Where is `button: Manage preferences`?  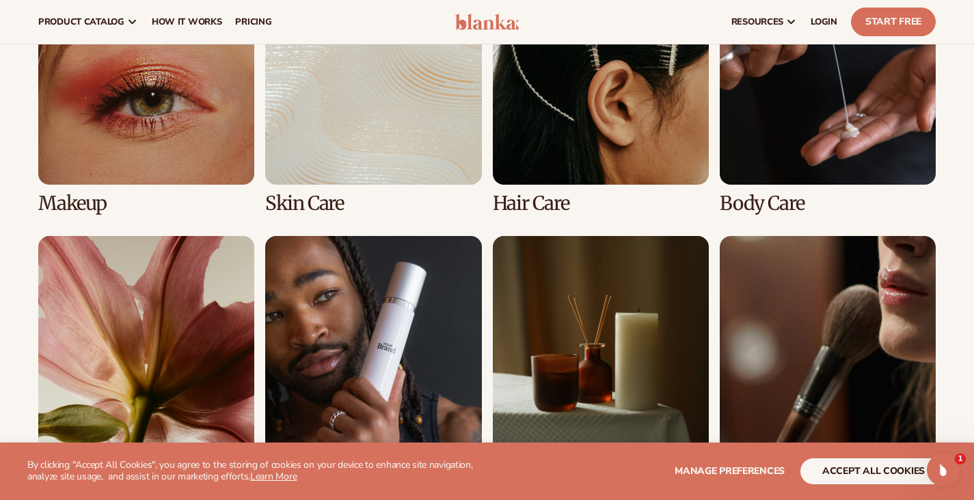 button: Manage preferences is located at coordinates (729, 471).